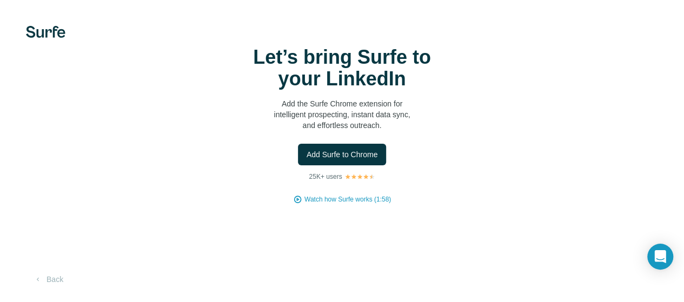  What do you see at coordinates (348, 200) in the screenshot?
I see `span: Watch how Surfe works (1:58)` at bounding box center [348, 200].